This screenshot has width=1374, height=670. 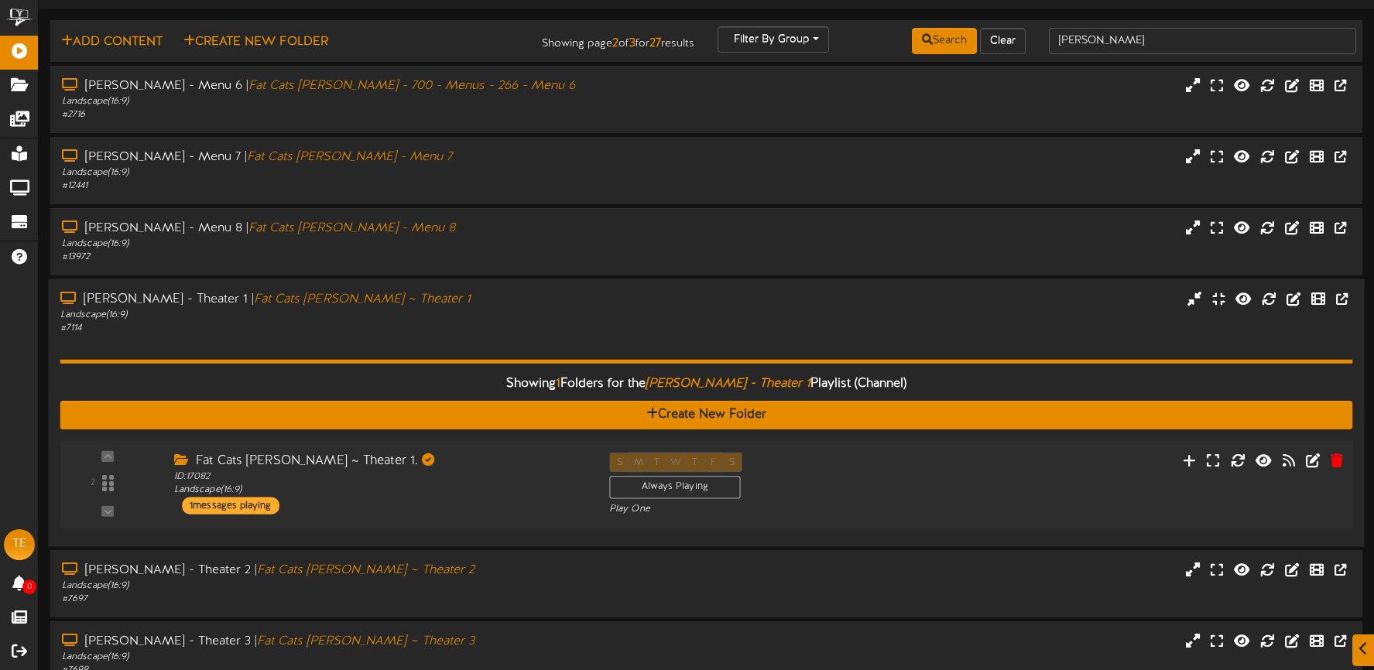 I want to click on button: Filter By Group, so click(x=773, y=39).